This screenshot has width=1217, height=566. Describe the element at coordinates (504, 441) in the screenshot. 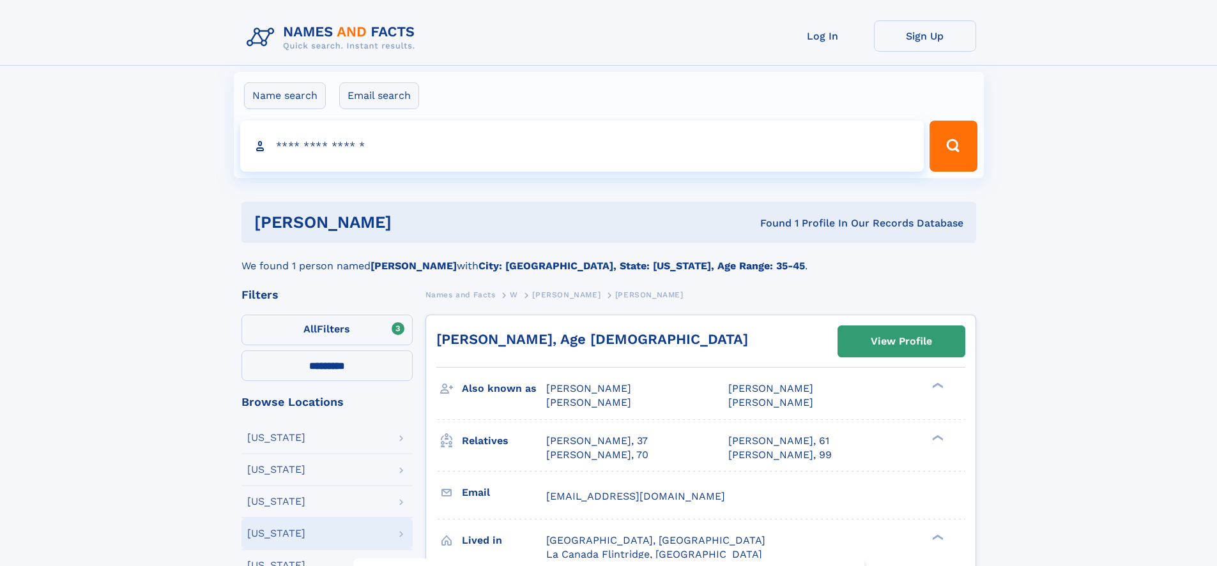

I see `h3: Relatives` at that location.